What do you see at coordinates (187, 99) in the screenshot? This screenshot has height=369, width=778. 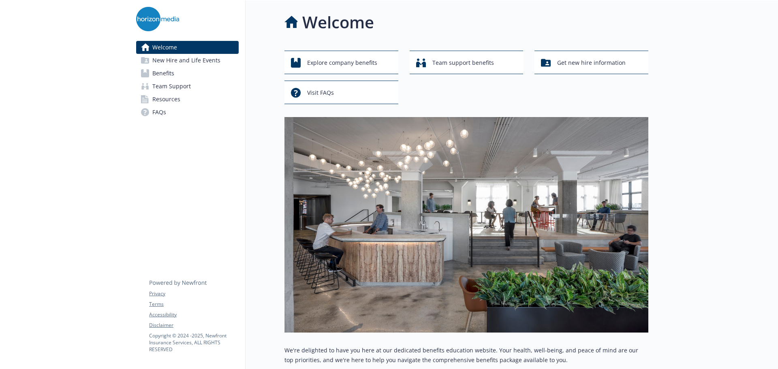 I see `a: Resources` at bounding box center [187, 99].